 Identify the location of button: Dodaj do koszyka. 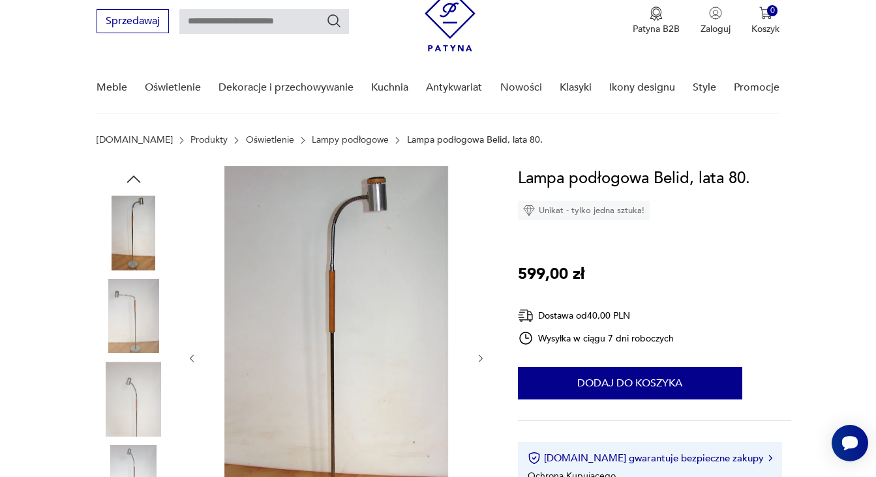
(630, 383).